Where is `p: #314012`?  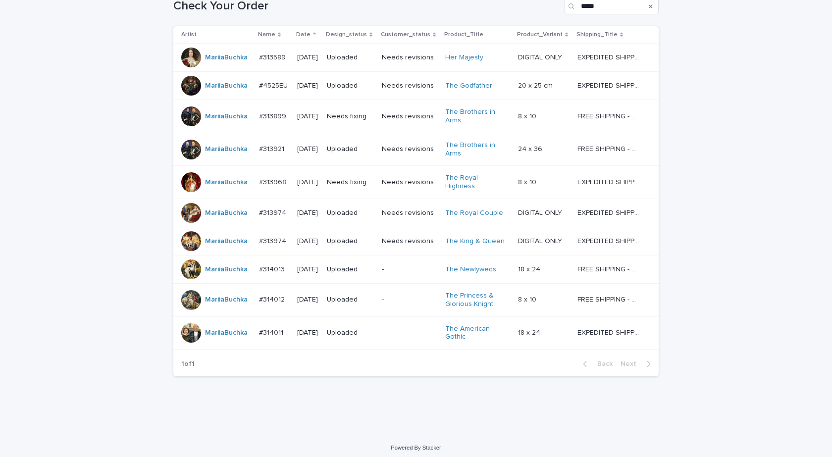
p: #314012 is located at coordinates (273, 299).